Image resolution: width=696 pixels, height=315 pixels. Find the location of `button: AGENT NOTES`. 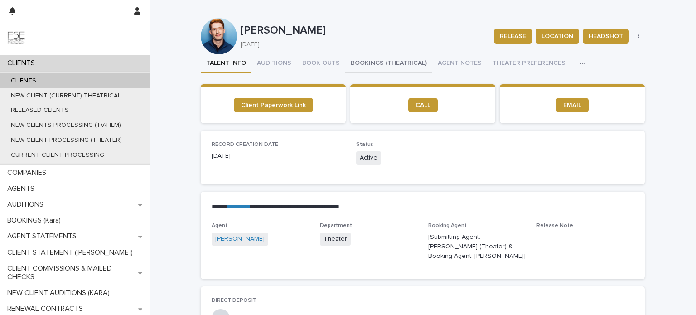

button: AGENT NOTES is located at coordinates (460, 64).